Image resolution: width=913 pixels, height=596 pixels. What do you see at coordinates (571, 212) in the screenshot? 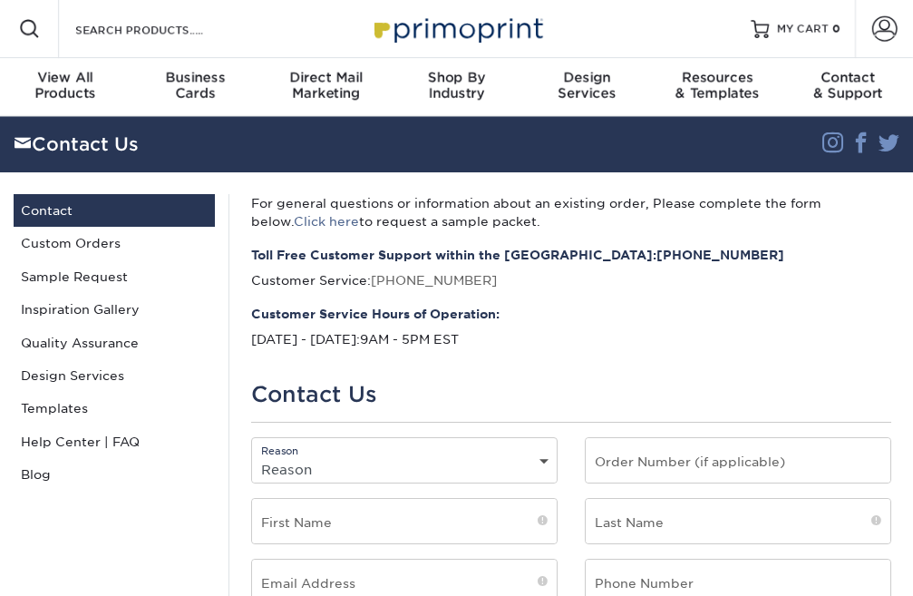
I see `p: For general questions or information about an existing order, Please complete the form below. to ...` at bounding box center [571, 212].